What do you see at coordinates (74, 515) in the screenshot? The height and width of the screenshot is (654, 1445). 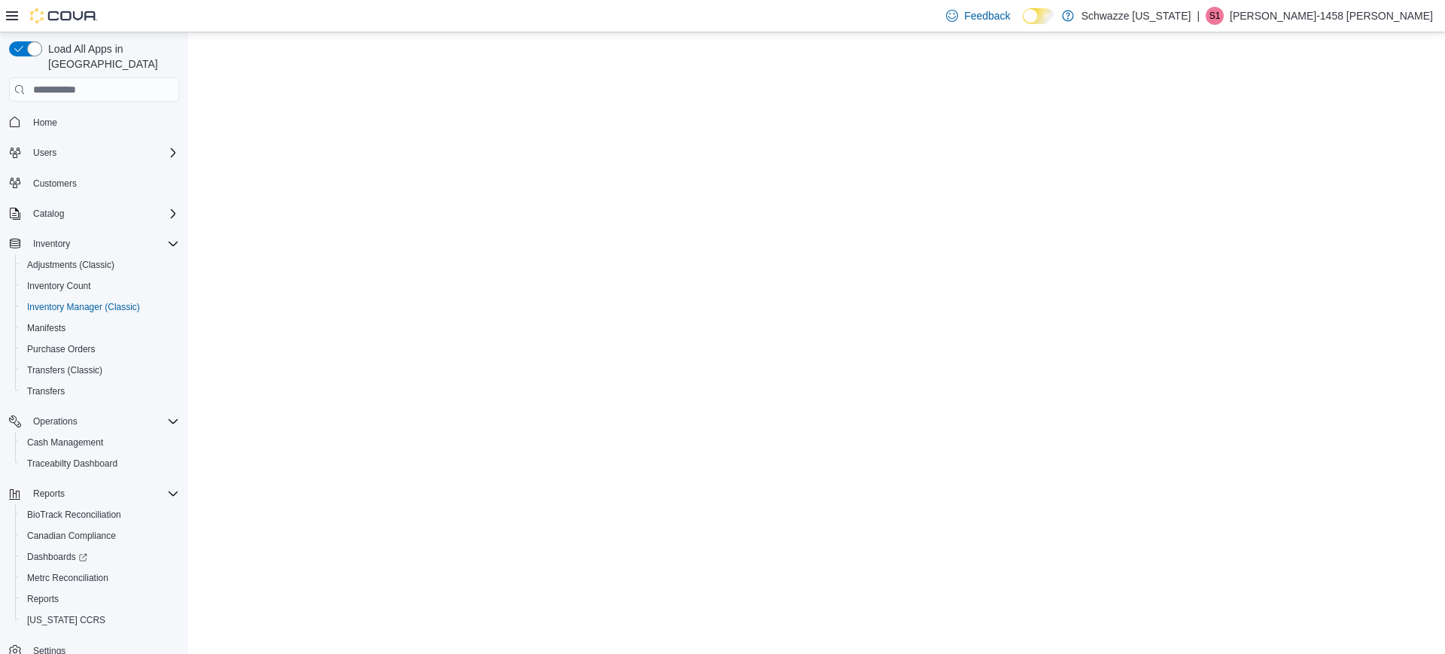 I see `a: BioTrack Reconciliation` at bounding box center [74, 515].